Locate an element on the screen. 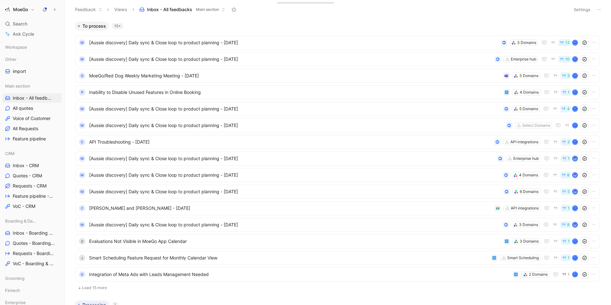 Image resolution: width=611 pixels, height=305 pixels. a: Quotes - CRM is located at coordinates (32, 176).